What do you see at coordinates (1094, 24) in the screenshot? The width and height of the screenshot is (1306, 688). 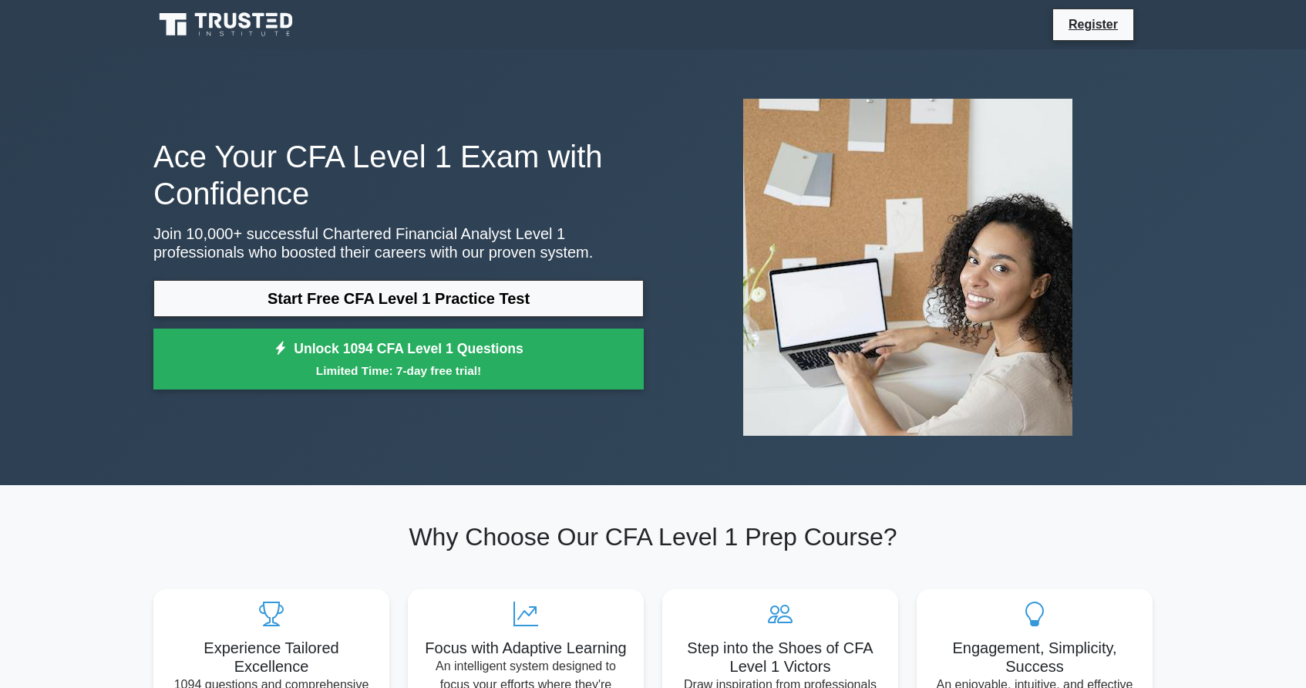 I see `a: Register` at bounding box center [1094, 24].